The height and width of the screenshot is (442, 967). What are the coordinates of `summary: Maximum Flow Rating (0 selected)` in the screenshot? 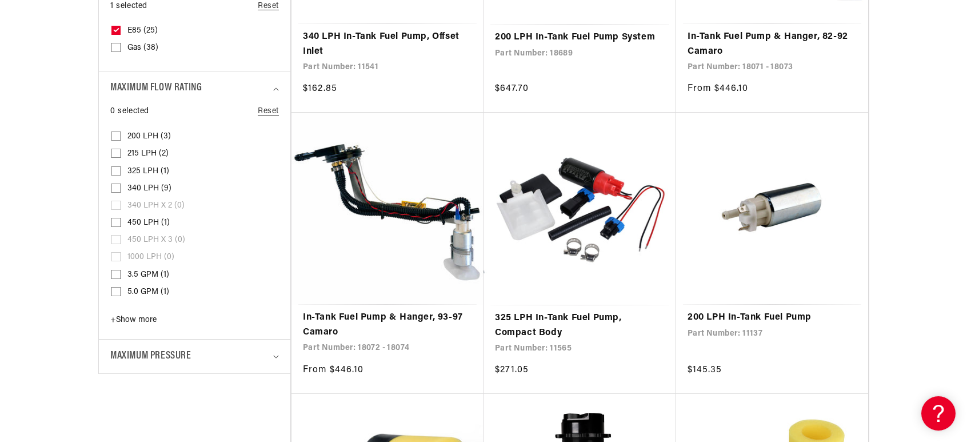 It's located at (194, 88).